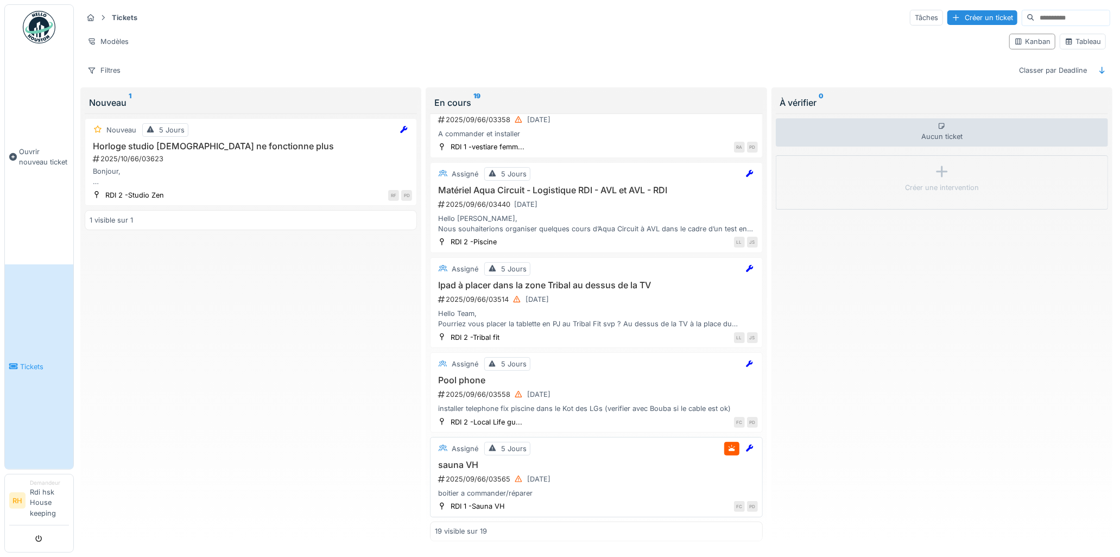 This screenshot has height=557, width=1120. Describe the element at coordinates (39, 27) in the screenshot. I see `img: Badge_color-CXgf-gQk.svg` at that location.